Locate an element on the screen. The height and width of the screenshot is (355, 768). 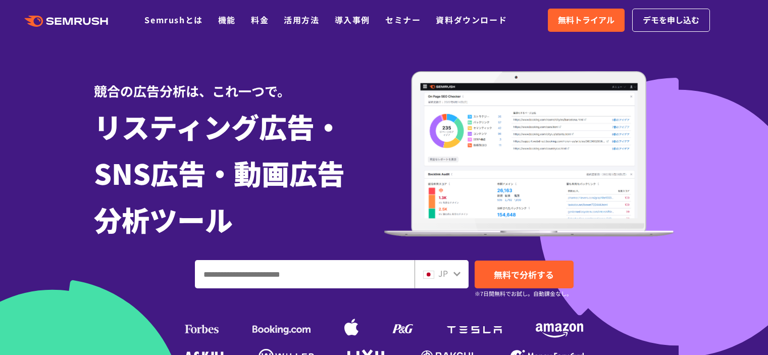
span: デモを申し込む is located at coordinates (671, 20).